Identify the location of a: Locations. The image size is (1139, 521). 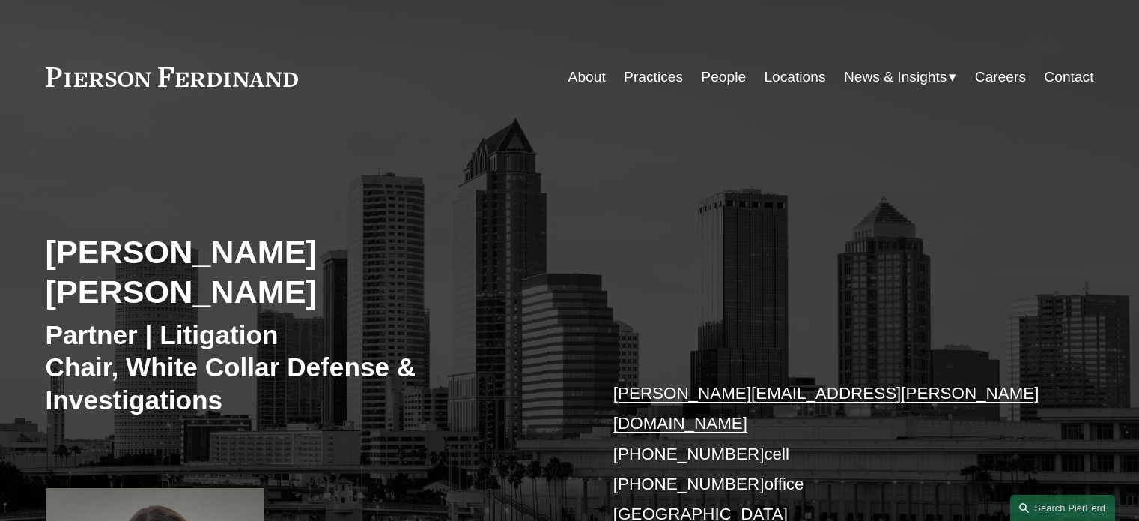
(795, 77).